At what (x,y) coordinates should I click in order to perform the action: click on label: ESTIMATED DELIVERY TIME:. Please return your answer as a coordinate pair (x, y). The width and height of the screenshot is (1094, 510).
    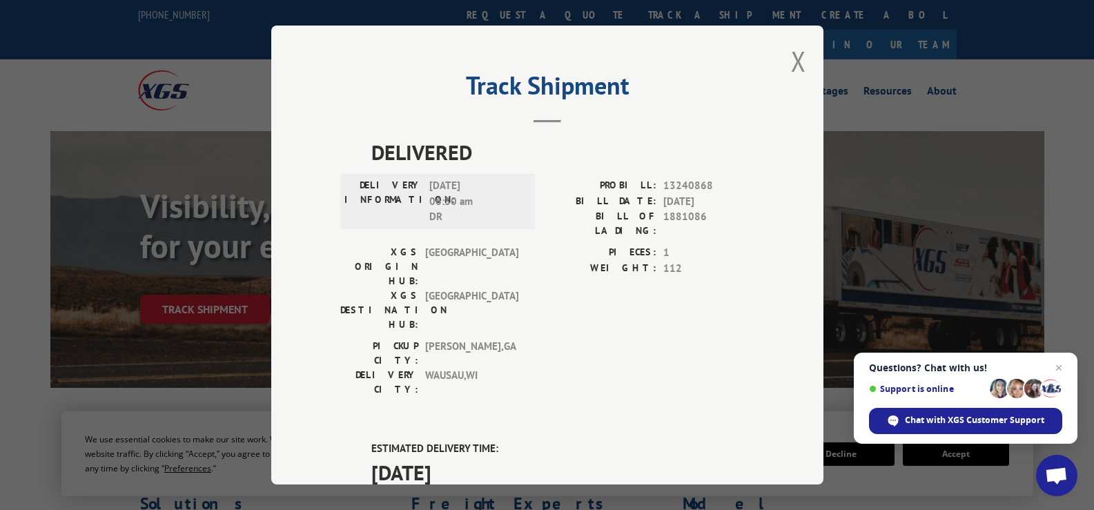
    Looking at the image, I should click on (562, 449).